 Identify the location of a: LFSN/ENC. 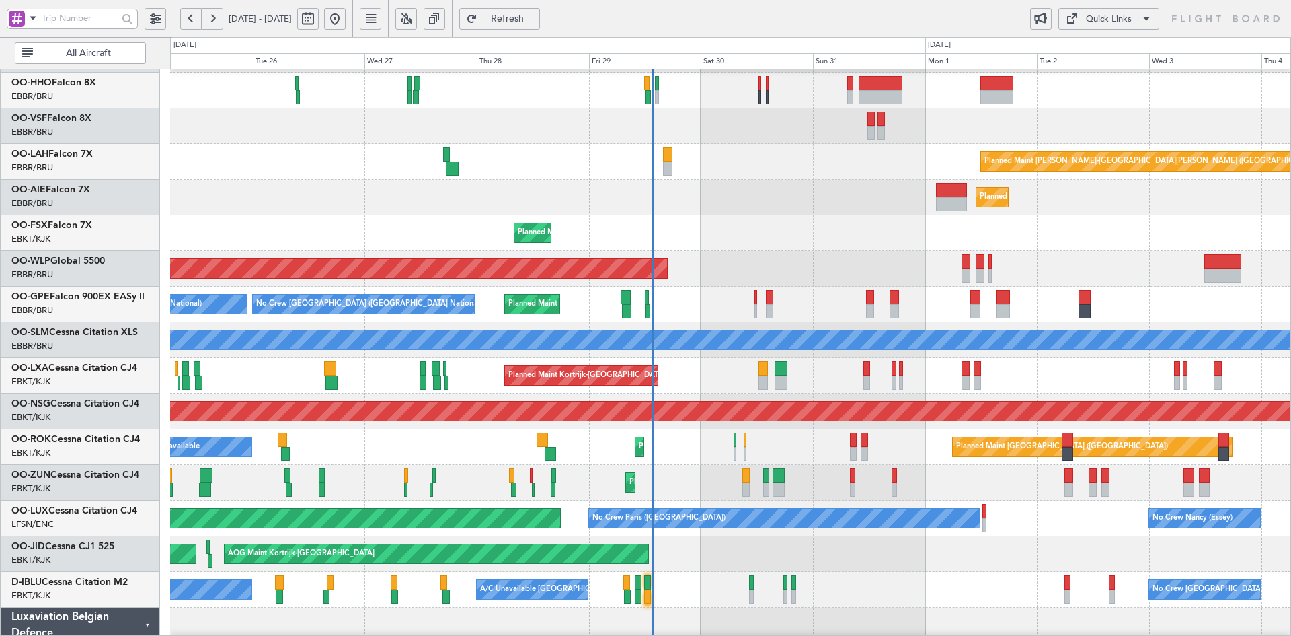
(32, 524).